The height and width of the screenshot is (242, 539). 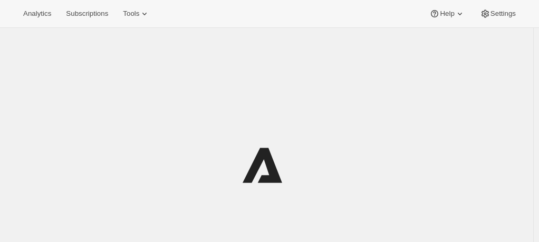 I want to click on span: Help, so click(x=447, y=14).